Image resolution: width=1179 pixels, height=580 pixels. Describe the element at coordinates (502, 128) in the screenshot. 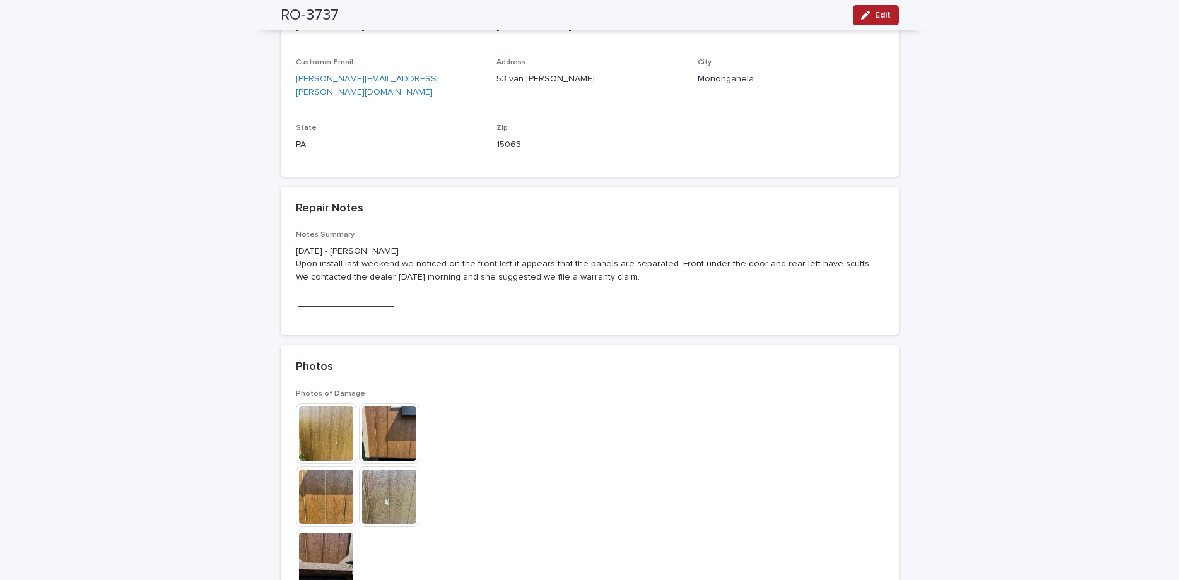

I see `span: Zip` at that location.